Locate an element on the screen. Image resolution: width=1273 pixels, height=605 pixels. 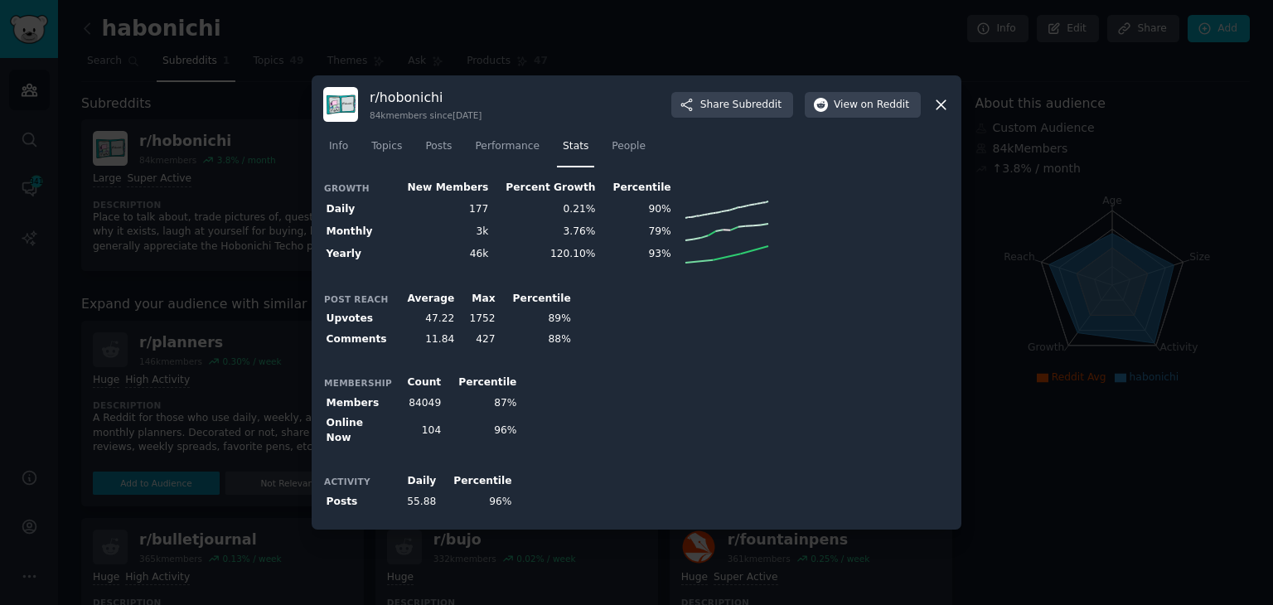
a: People is located at coordinates (628, 150).